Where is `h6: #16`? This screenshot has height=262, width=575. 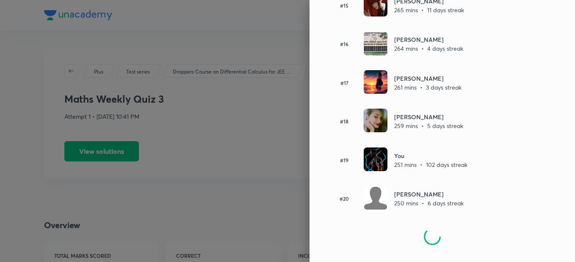
h6: #16 is located at coordinates (344, 44).